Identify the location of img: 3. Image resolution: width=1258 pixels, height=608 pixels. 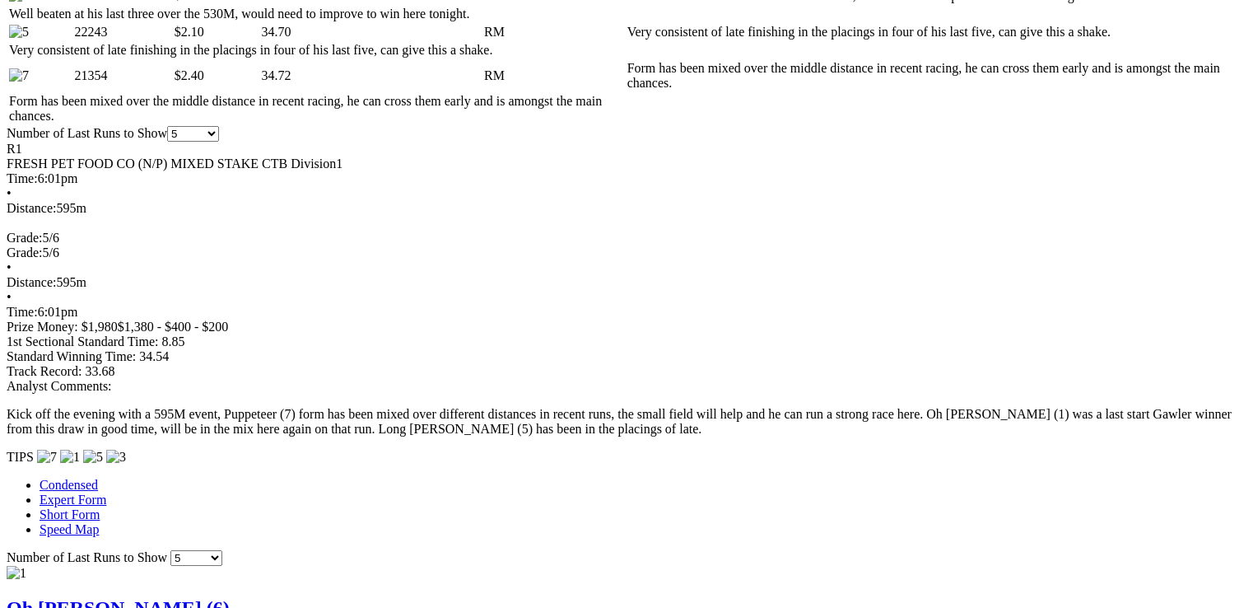
(116, 457).